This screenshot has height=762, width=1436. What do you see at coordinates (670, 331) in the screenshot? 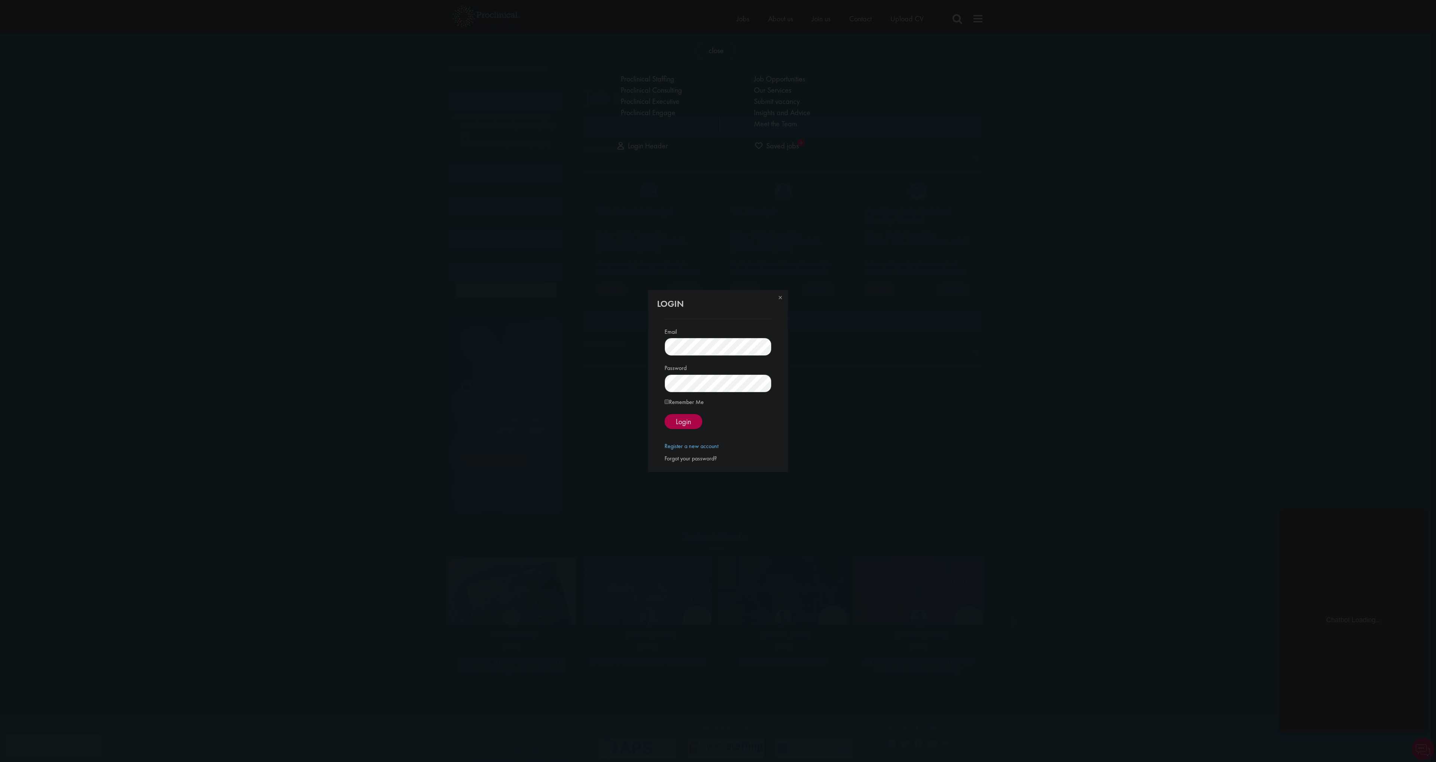
I see `label: Email` at bounding box center [670, 331].